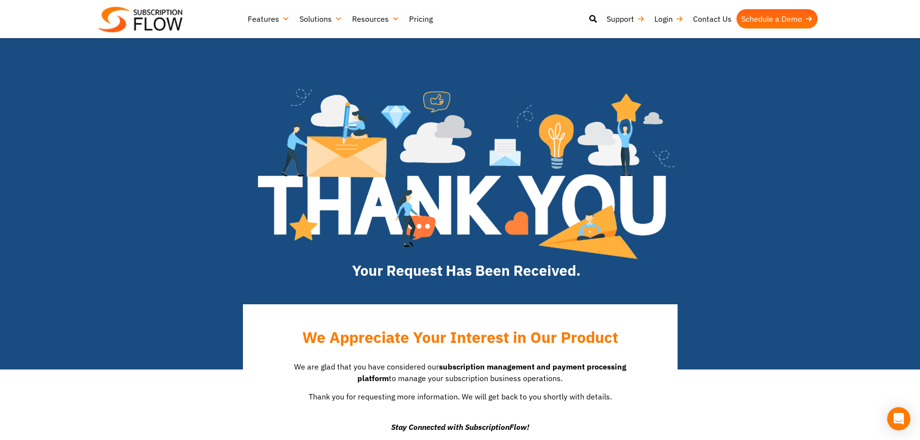 This screenshot has width=920, height=440. Describe the element at coordinates (466, 174) in the screenshot. I see `img: implementation4` at that location.